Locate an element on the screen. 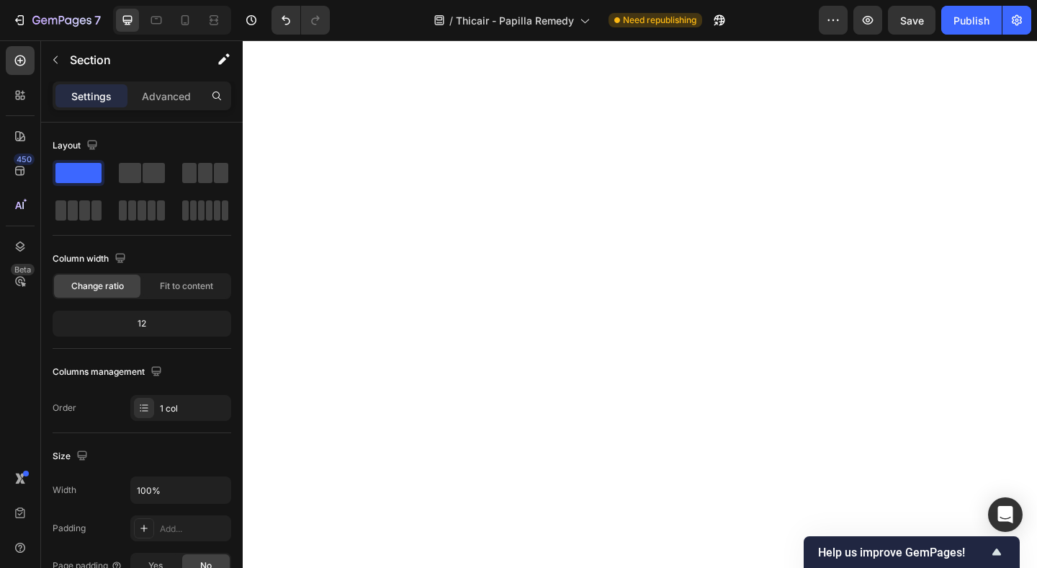 The height and width of the screenshot is (568, 1037). span: Change ratio is located at coordinates (97, 286).